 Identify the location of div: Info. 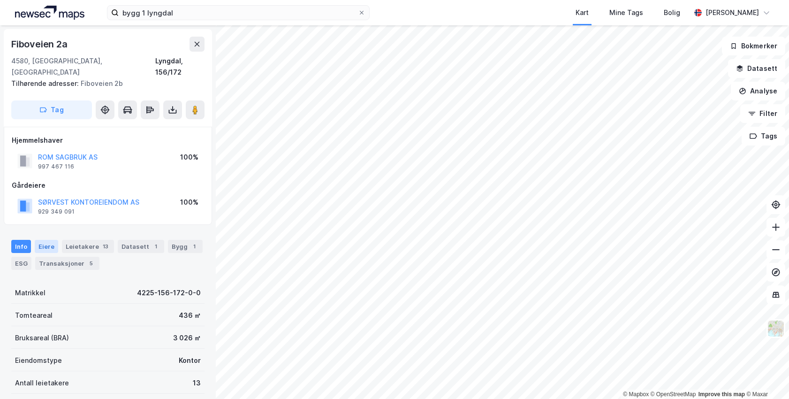
(21, 246).